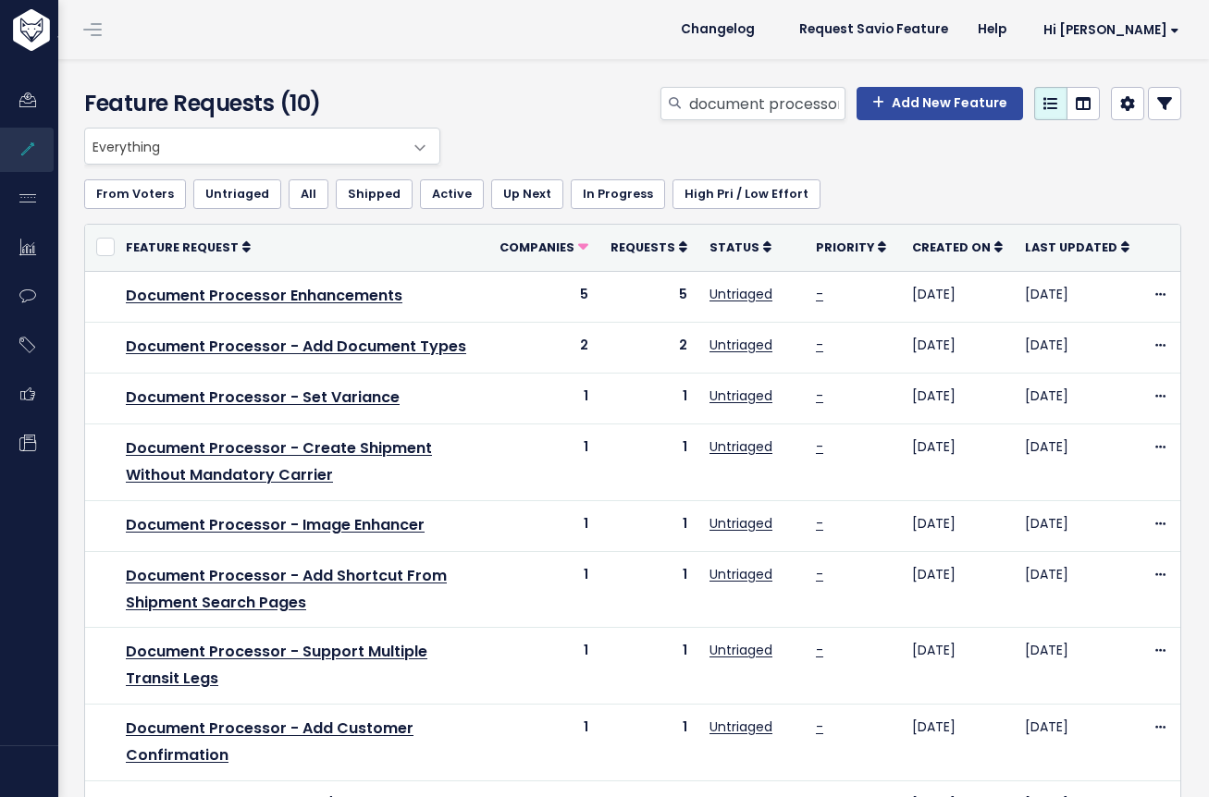 This screenshot has width=1209, height=797. I want to click on span: Companies, so click(536, 247).